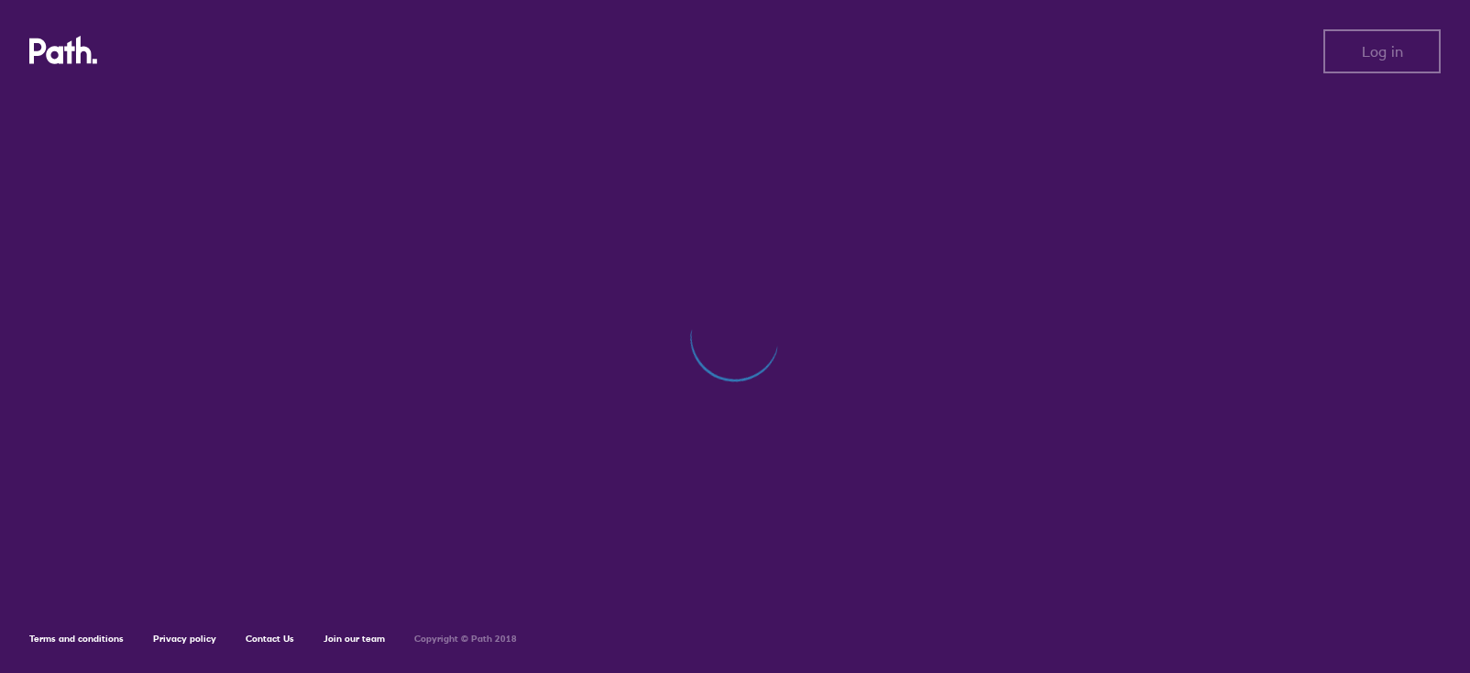  What do you see at coordinates (269, 638) in the screenshot?
I see `a: Contact Us` at bounding box center [269, 638].